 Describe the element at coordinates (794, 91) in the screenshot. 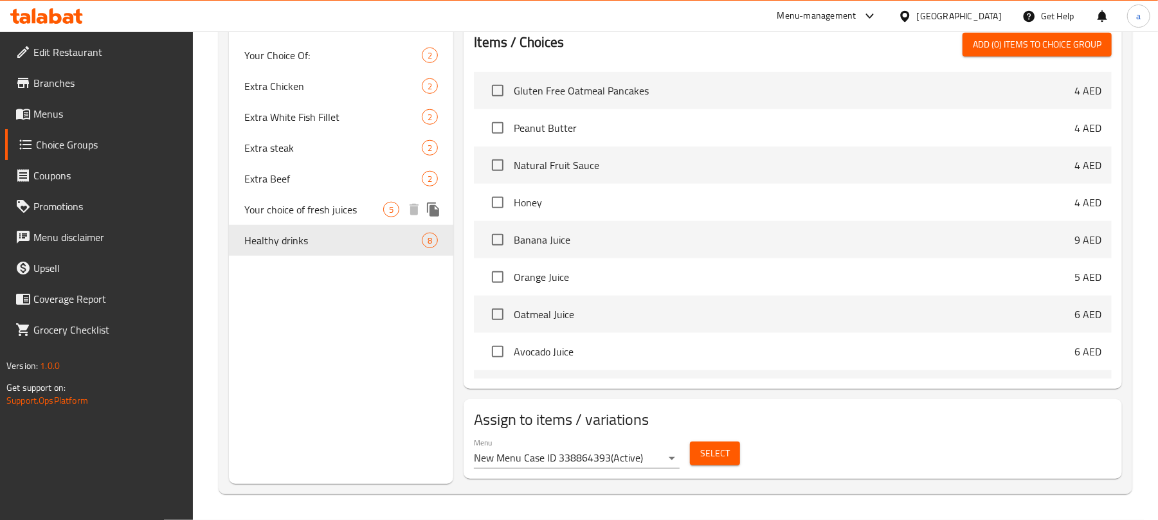

I see `span: Gluten Free Oatmeal Pancakes` at that location.